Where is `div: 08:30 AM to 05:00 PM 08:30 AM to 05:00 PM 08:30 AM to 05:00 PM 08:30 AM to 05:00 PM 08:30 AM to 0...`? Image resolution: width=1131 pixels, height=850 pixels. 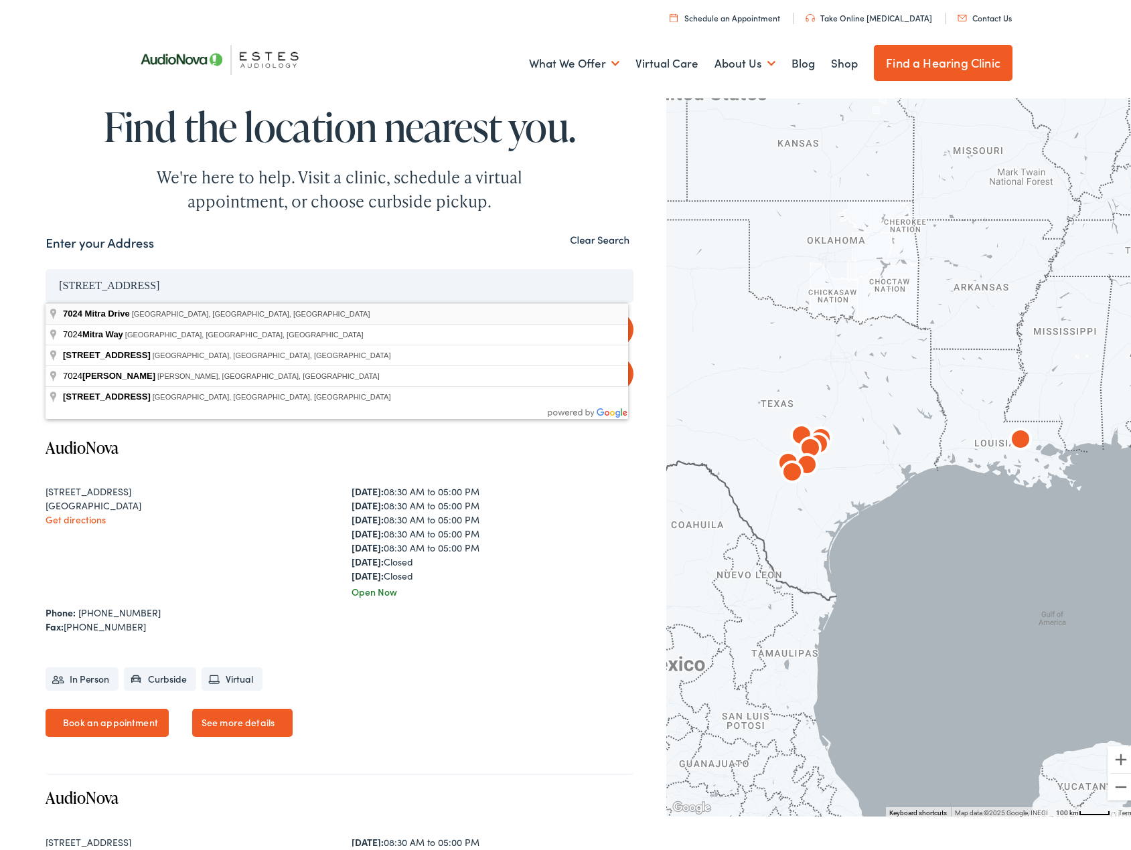 div: 08:30 AM to 05:00 PM 08:30 AM to 05:00 PM 08:30 AM to 05:00 PM 08:30 AM to 05:00 PM 08:30 AM to 0... is located at coordinates (492, 529).